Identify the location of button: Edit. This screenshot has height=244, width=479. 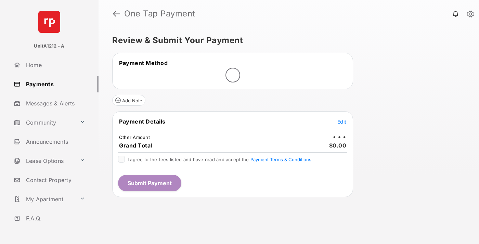
(342, 121).